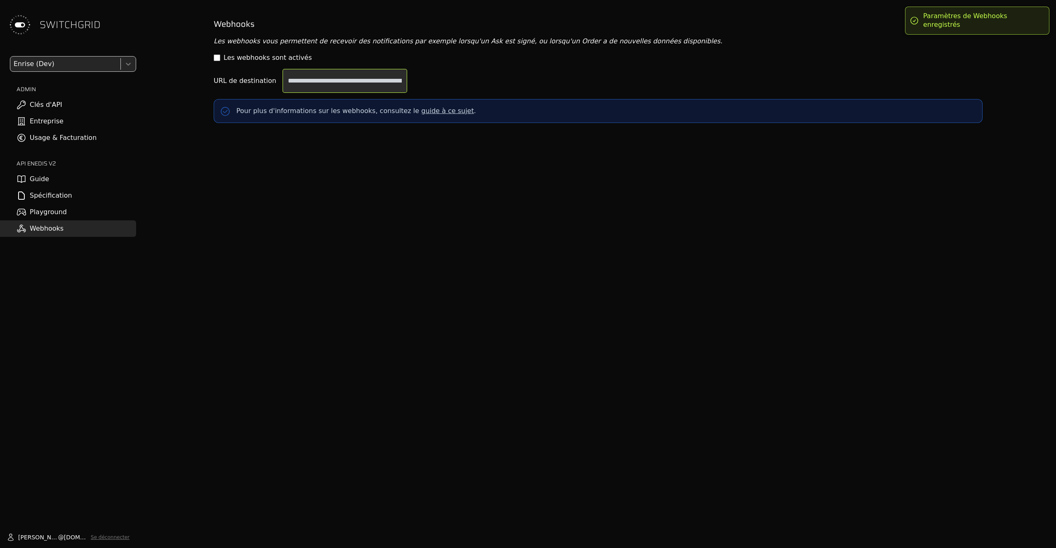 The width and height of the screenshot is (1056, 548). What do you see at coordinates (356, 111) in the screenshot?
I see `p: Pour plus d'informations sur les webhooks, consultez le .` at bounding box center [356, 111].